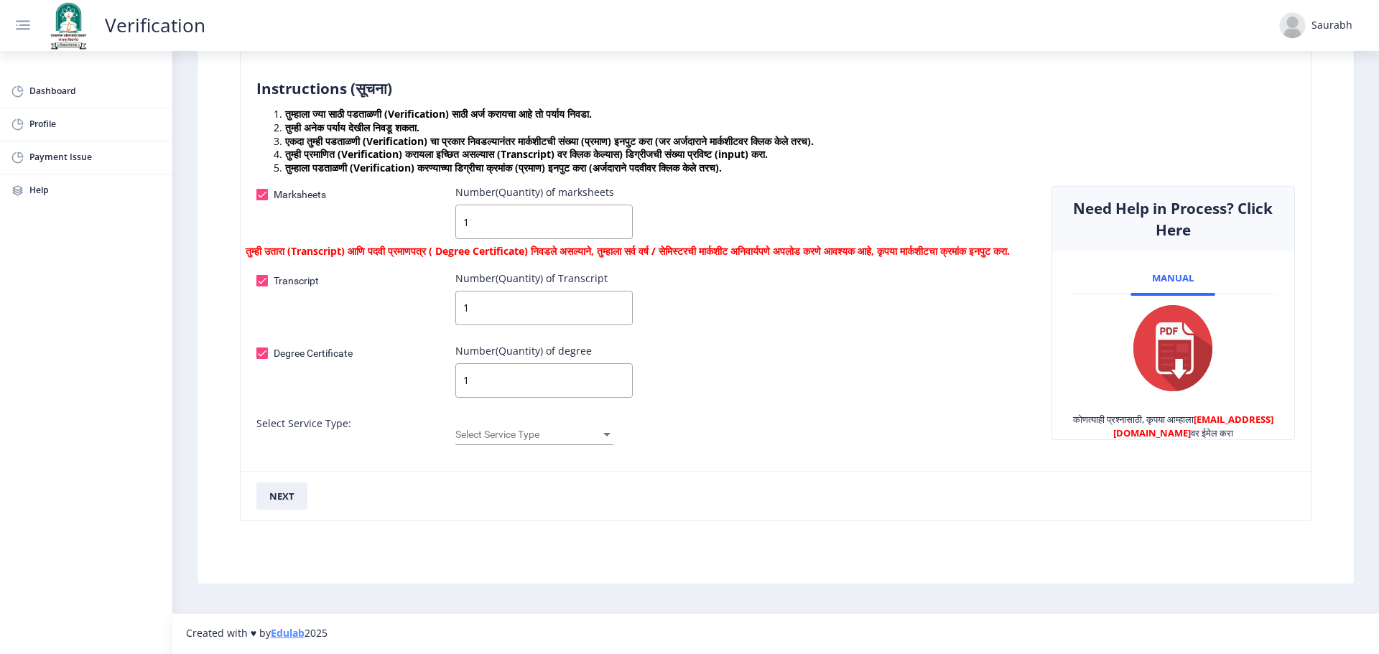 The image size is (1379, 654). I want to click on span: Select Service Type, so click(528, 435).